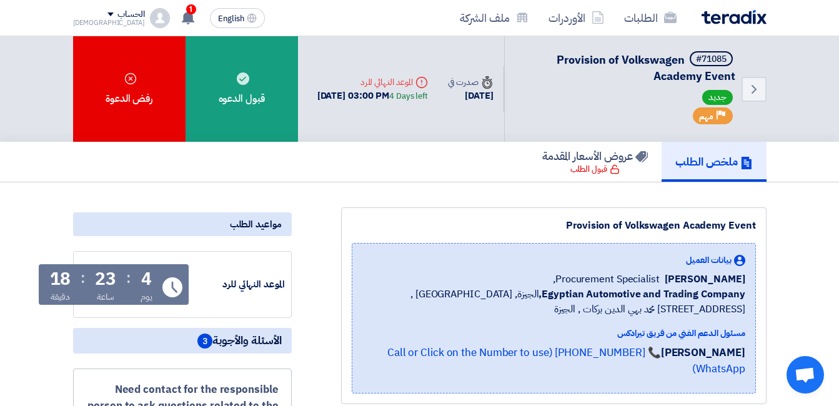 This screenshot has height=406, width=839. Describe the element at coordinates (650, 17) in the screenshot. I see `a: الطلبات` at that location.